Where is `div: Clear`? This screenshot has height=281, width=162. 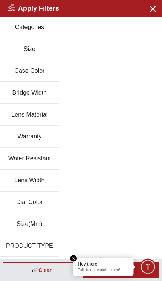 div: Clear is located at coordinates (41, 270).